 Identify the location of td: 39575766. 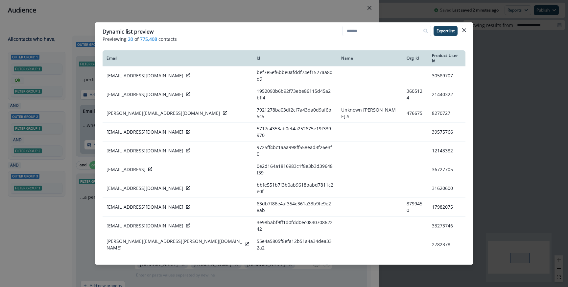
(447, 132).